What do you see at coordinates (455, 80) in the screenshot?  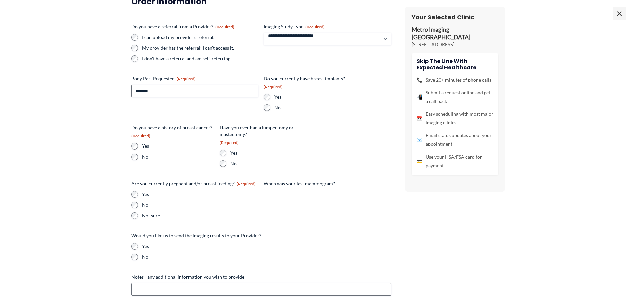 I see `li: Save 20+ minutes of phone calls` at bounding box center [455, 80].